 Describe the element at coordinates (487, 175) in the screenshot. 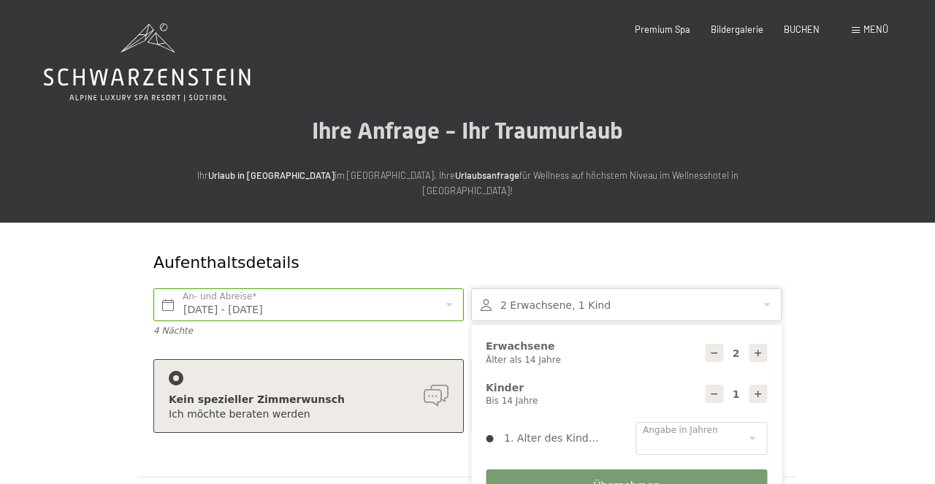

I see `strong: Urlaubsanfrage` at that location.